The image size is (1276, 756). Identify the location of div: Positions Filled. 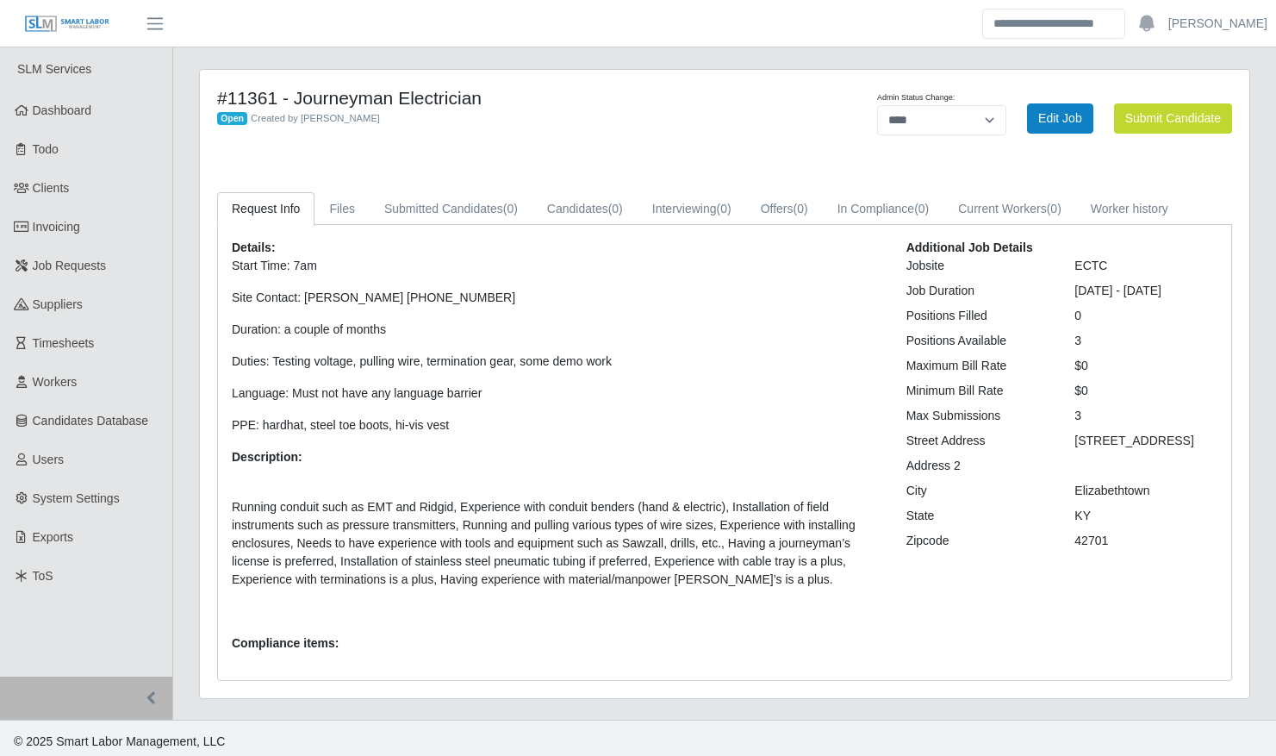
(978, 315).